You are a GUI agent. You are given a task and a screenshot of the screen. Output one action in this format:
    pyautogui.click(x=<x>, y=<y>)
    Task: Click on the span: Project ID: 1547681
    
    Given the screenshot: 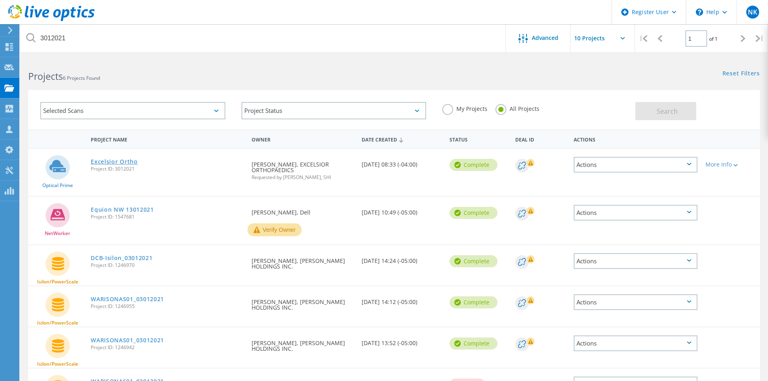 What is the action you would take?
    pyautogui.click(x=167, y=217)
    